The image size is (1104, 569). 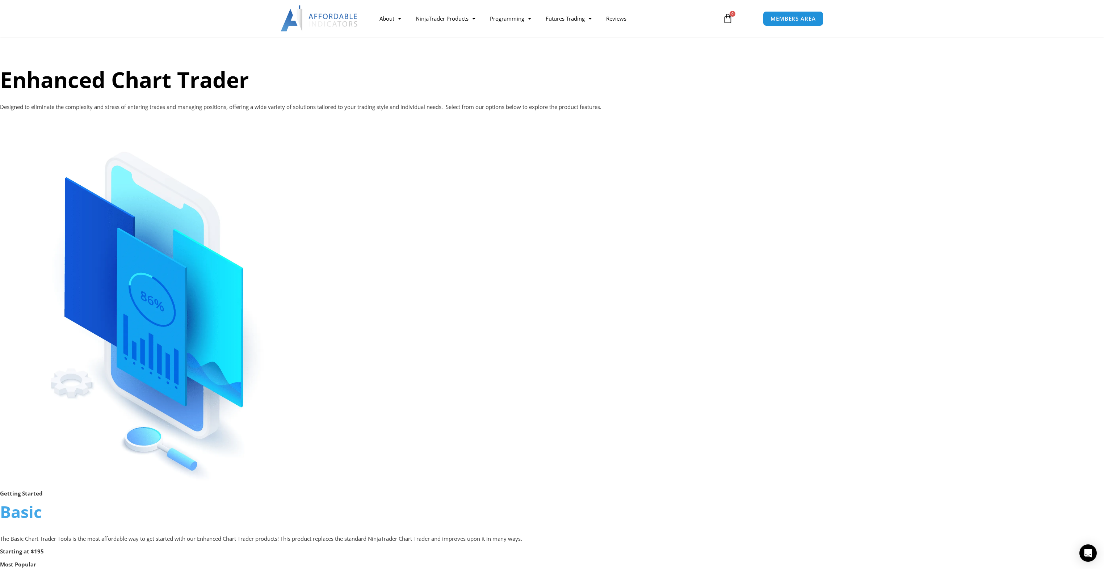 I want to click on a: Reviews, so click(x=616, y=18).